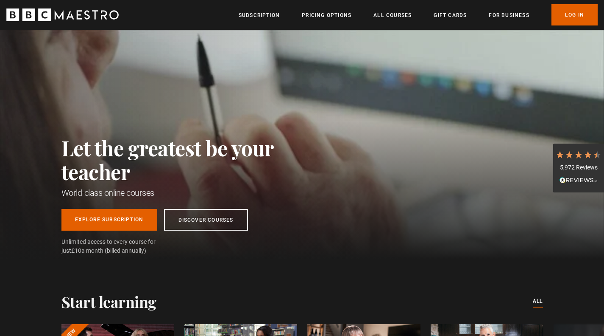 This screenshot has height=336, width=604. Describe the element at coordinates (579, 168) in the screenshot. I see `div: 5,972 ReviewsRead All Reviews` at that location.